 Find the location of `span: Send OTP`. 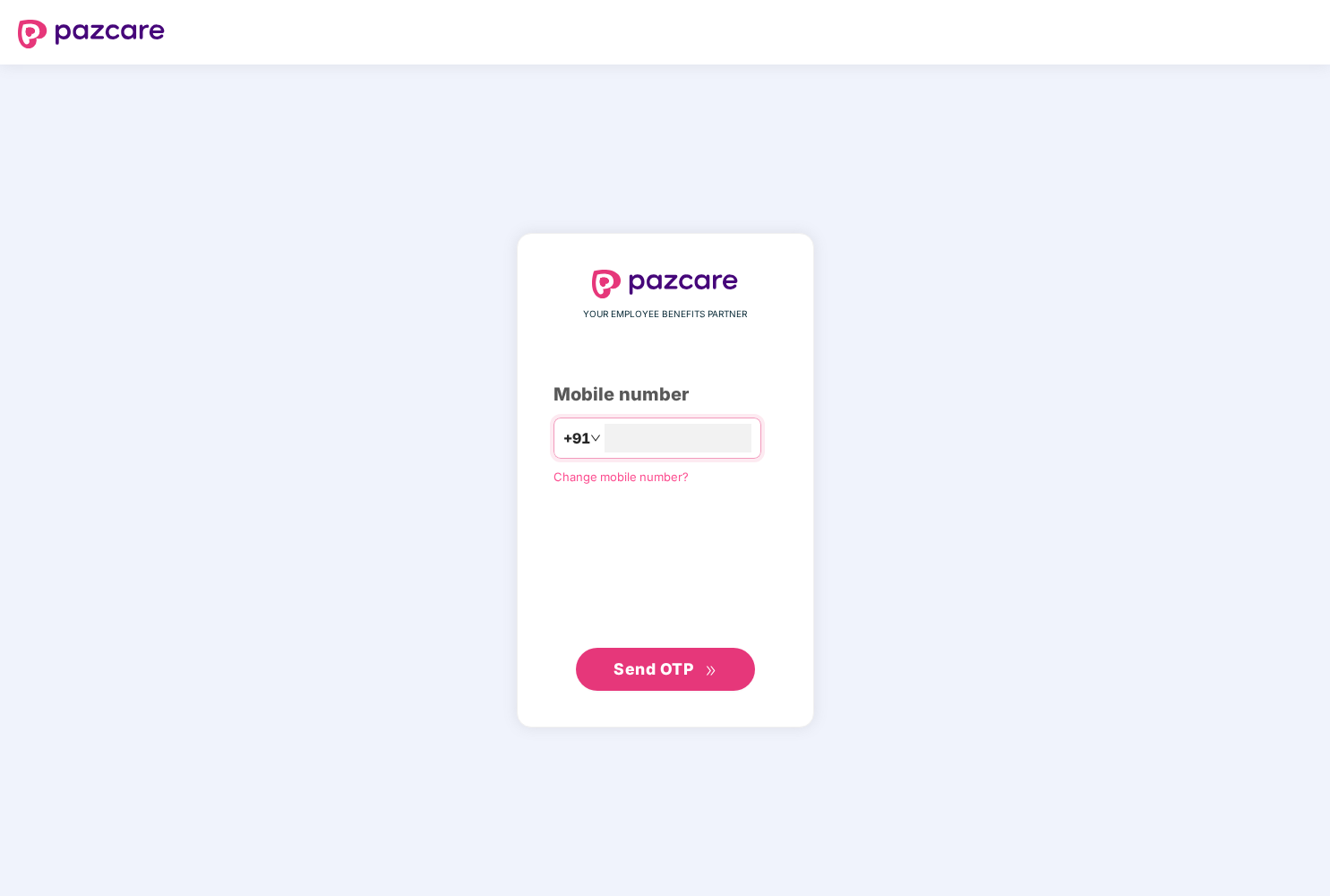

span: Send OTP is located at coordinates (653, 668).